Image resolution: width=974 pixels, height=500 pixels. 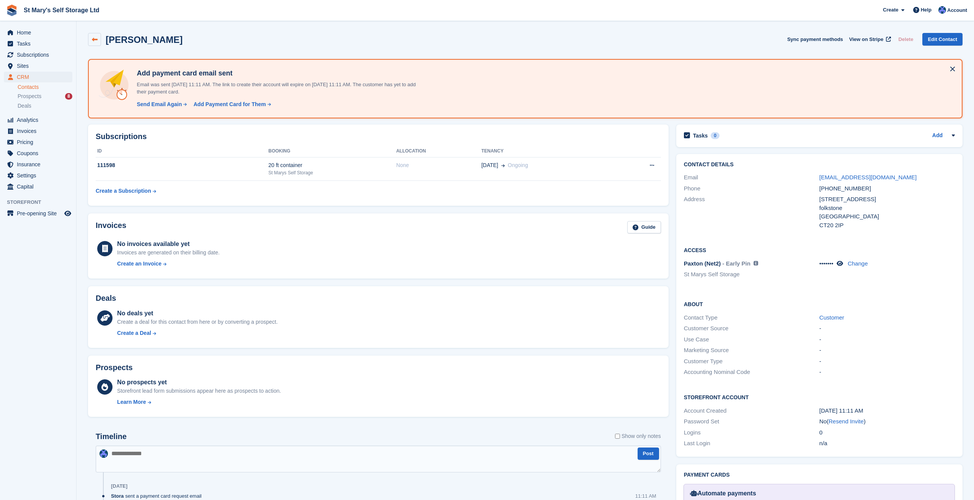 I want to click on div: Email, so click(x=752, y=177).